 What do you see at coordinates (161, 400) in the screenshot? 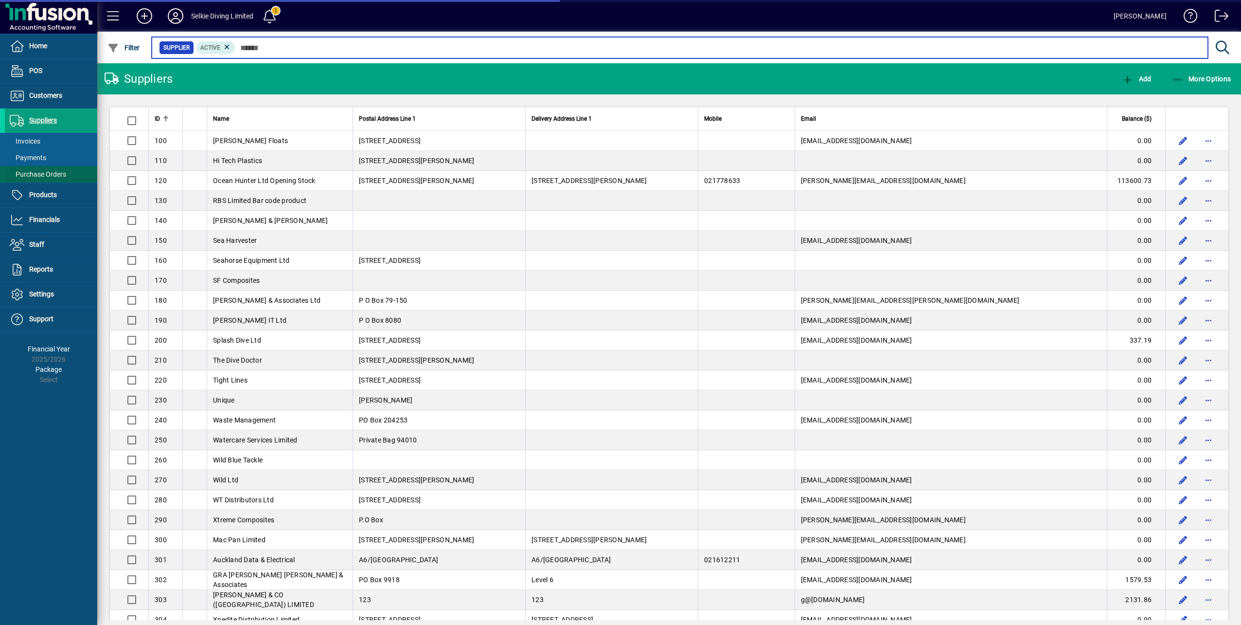
I see `span: 230` at bounding box center [161, 400].